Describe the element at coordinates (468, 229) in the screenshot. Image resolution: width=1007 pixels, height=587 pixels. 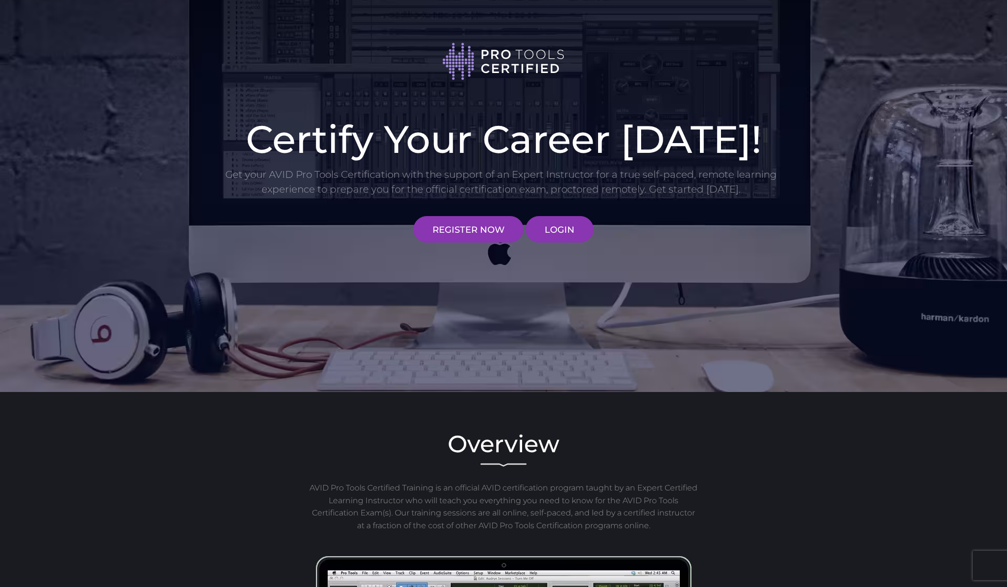
I see `a: REGISTER NOW` at that location.